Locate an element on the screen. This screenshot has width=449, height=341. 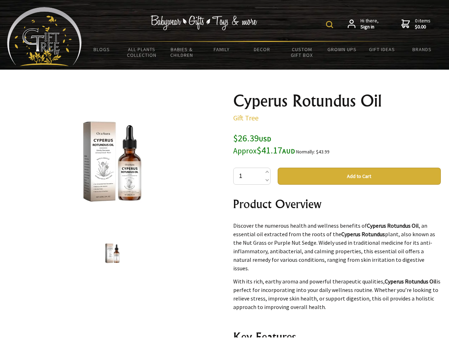
a: Hi there,Sign in is located at coordinates (363, 24).